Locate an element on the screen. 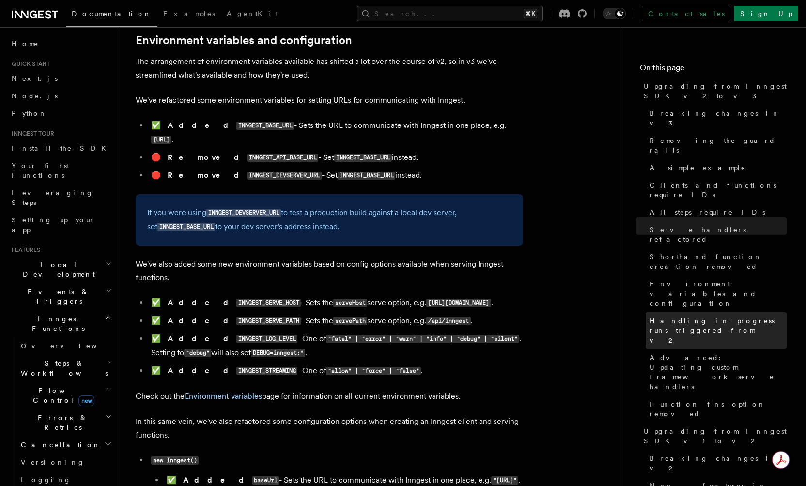 The height and width of the screenshot is (486, 806). span: Upgrading from Inngest SDK v2 to v3 is located at coordinates (715, 91).